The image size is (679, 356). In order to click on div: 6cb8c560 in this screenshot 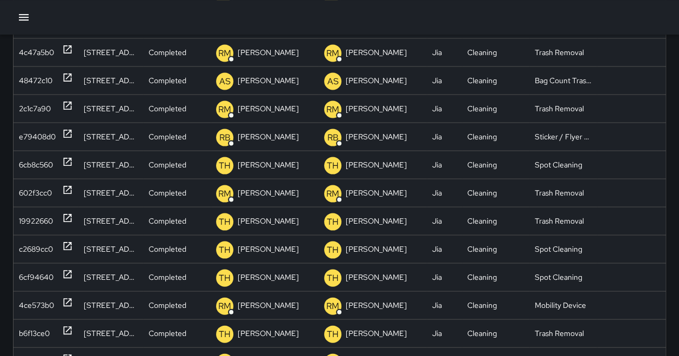, I will do `click(36, 164)`.